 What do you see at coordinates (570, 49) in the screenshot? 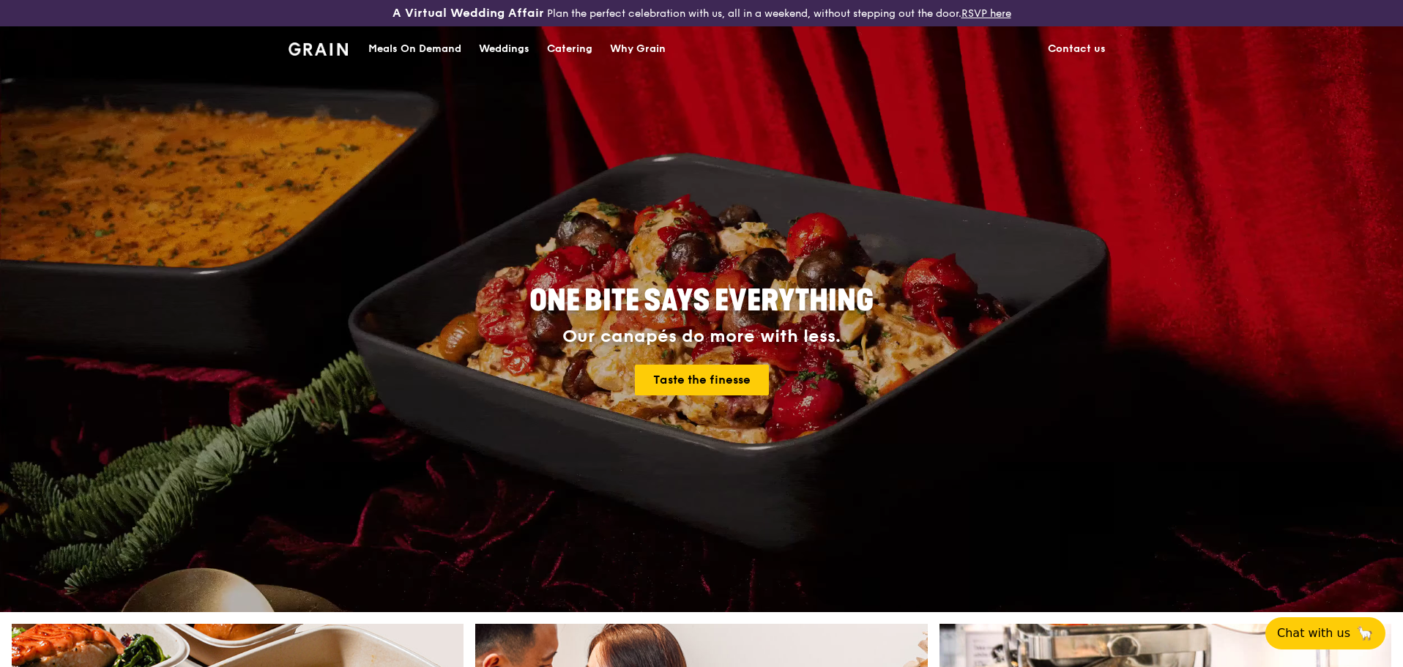
I see `a: Catering` at bounding box center [570, 49].